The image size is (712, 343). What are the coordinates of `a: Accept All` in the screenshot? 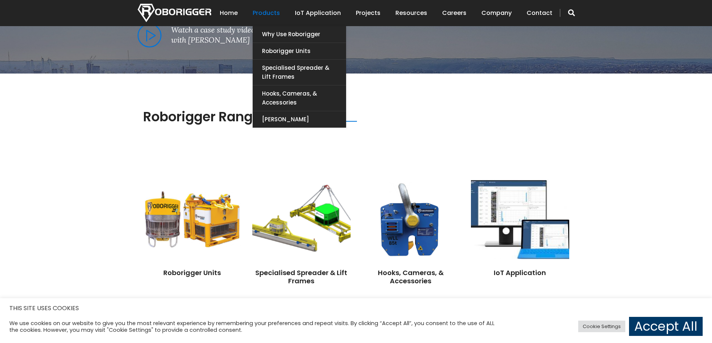 It's located at (665, 327).